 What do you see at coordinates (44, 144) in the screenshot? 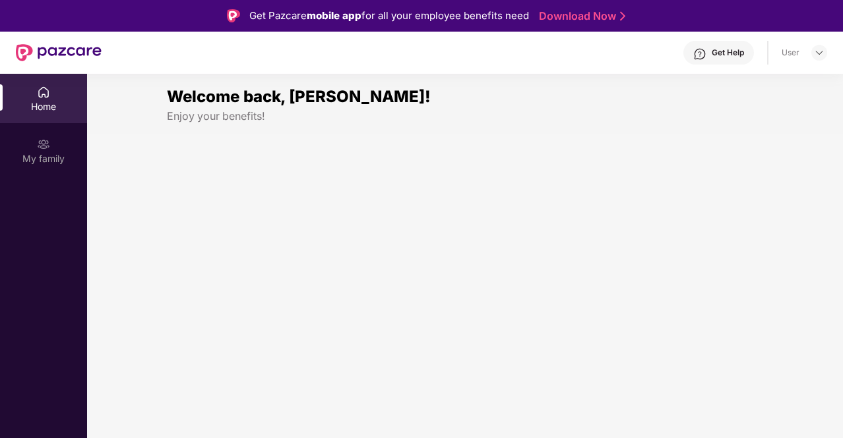
I see `img: svg+xml;base64,PHN2ZyB3aWR0aD0iMjAiIGhlaWdodD0iMjAiIHZpZXdCb3g9IjAgMCAyMCAyMCIgZmlsbD0ibm9uZSIgeG...` at bounding box center [44, 144].